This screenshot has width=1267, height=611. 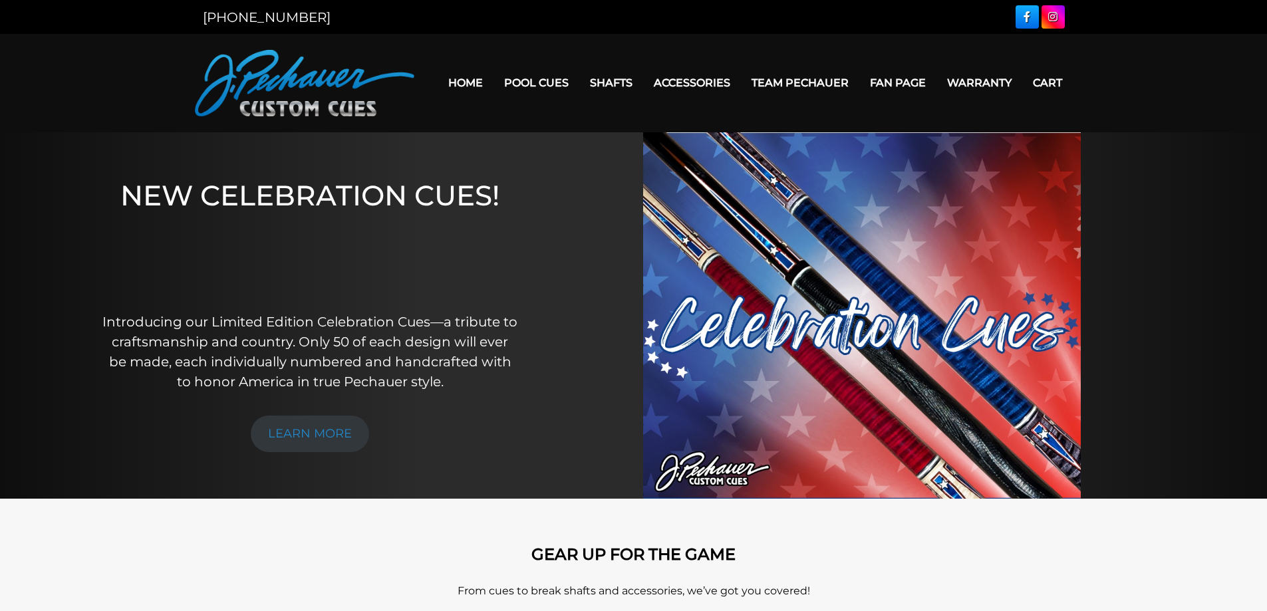 What do you see at coordinates (800, 82) in the screenshot?
I see `a: Team Pechauer` at bounding box center [800, 82].